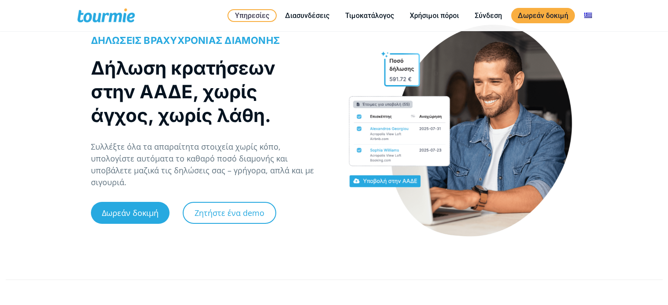 Image resolution: width=668 pixels, height=305 pixels. I want to click on a: Ζητήστε ένα demo, so click(229, 213).